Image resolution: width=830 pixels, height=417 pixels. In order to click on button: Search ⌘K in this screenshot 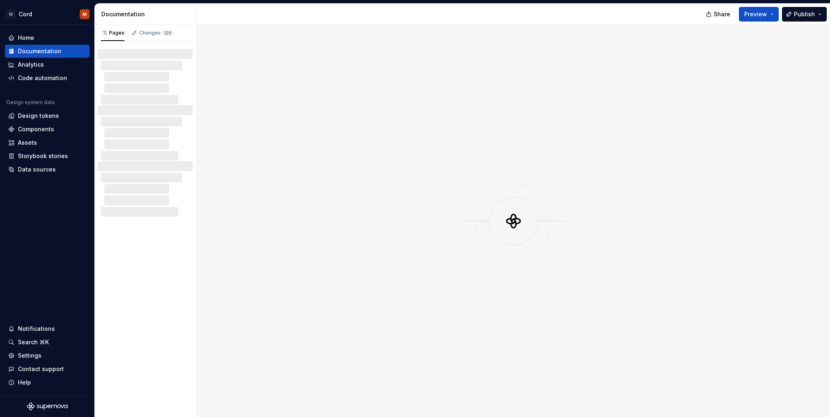, I will do `click(47, 342)`.